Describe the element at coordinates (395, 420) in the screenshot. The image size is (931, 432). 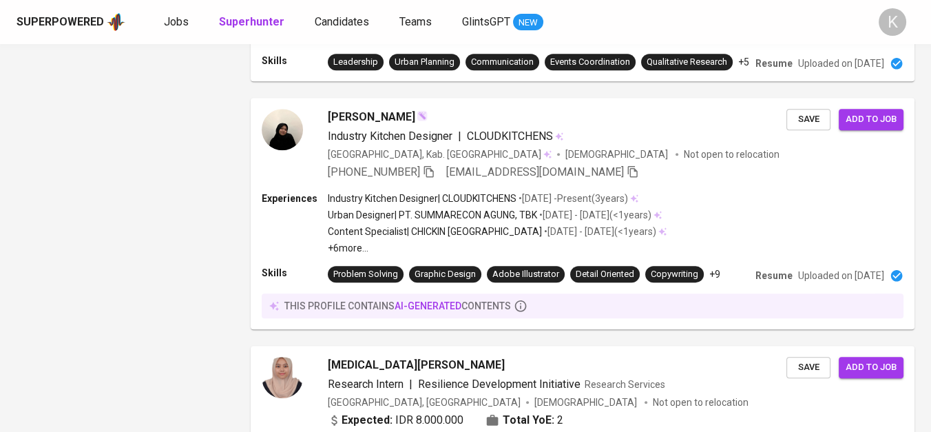
I see `div: IDR 8.000.000` at that location.